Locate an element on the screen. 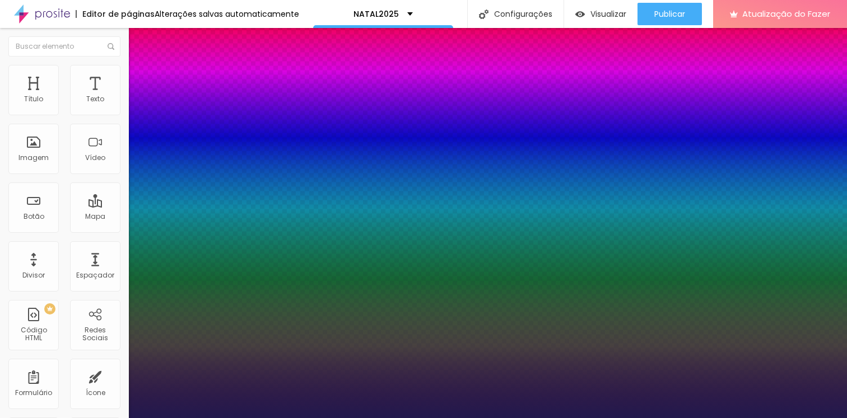  font: Imagem is located at coordinates (34, 157).